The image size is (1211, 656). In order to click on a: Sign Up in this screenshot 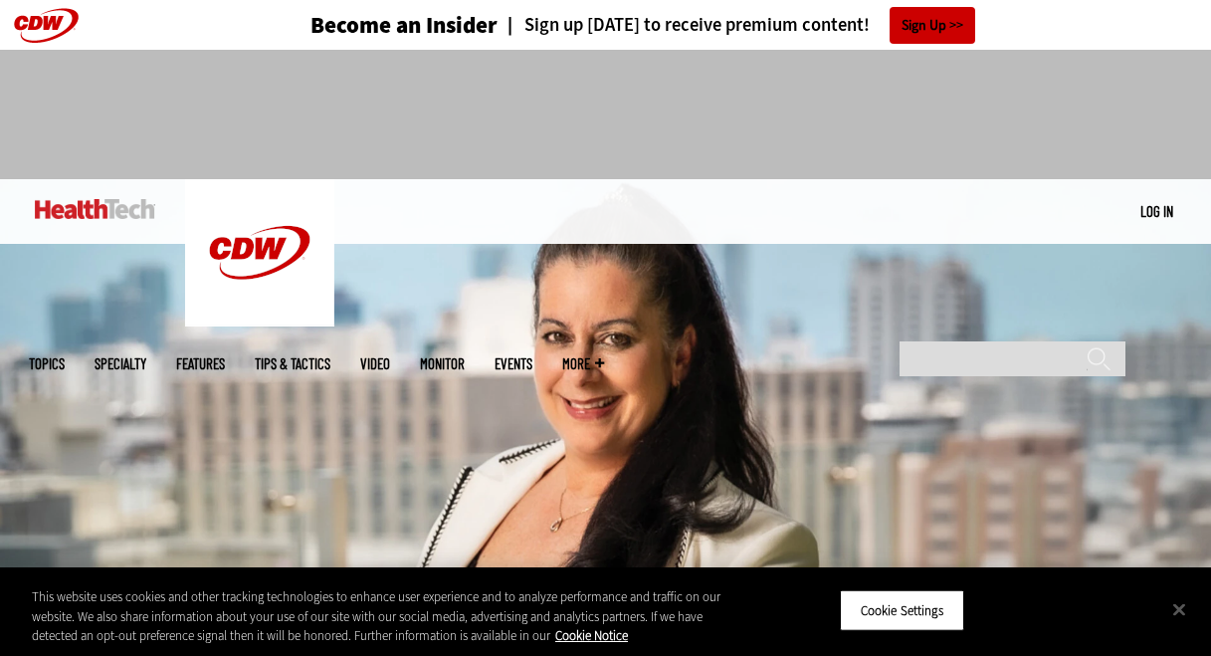, I will do `click(932, 25)`.